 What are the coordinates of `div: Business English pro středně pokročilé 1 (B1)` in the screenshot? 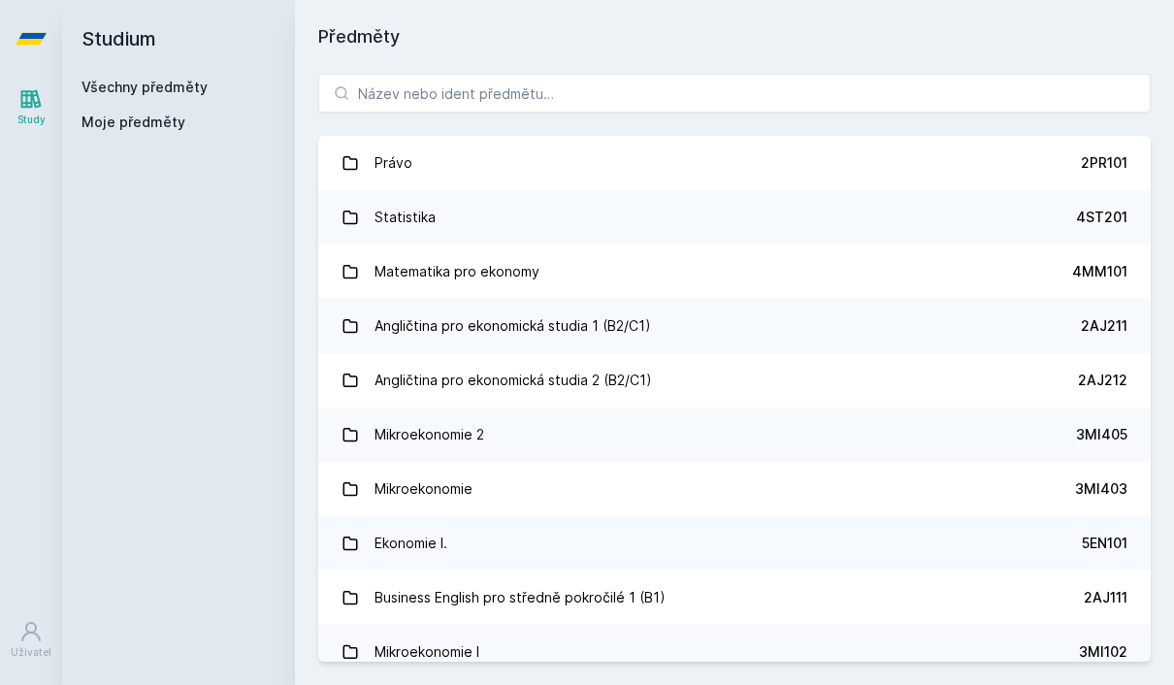 It's located at (520, 598).